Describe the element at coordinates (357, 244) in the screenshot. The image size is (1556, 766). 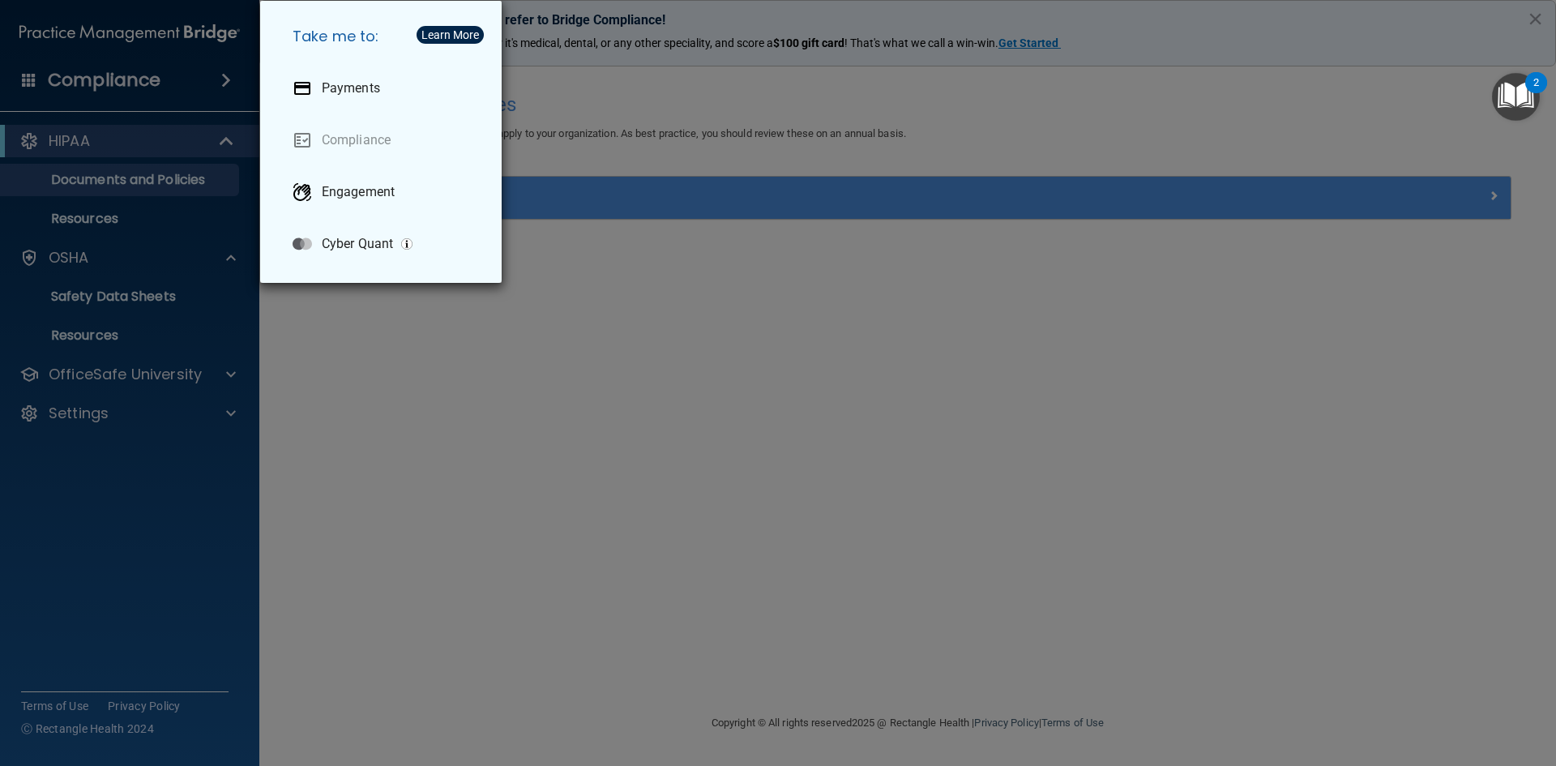
I see `p: Cyber Quant` at that location.